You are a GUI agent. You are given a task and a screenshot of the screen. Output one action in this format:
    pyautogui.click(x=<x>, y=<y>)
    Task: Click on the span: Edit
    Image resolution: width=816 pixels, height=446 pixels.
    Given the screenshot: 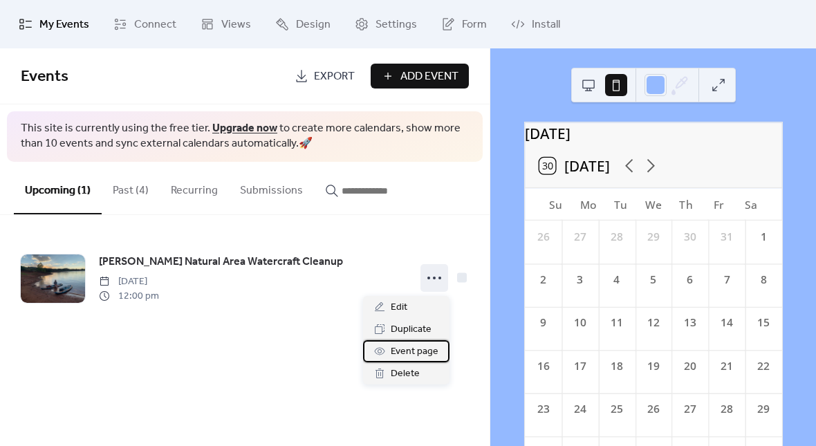 What is the action you would take?
    pyautogui.click(x=399, y=308)
    